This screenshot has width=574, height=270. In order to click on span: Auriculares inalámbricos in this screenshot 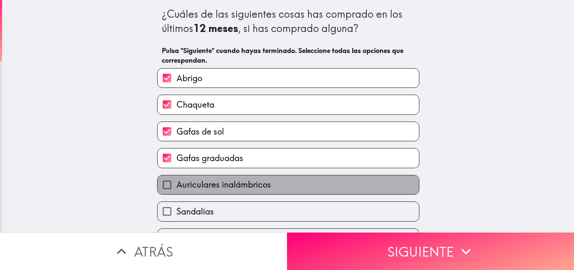, I will do `click(224, 185)`.